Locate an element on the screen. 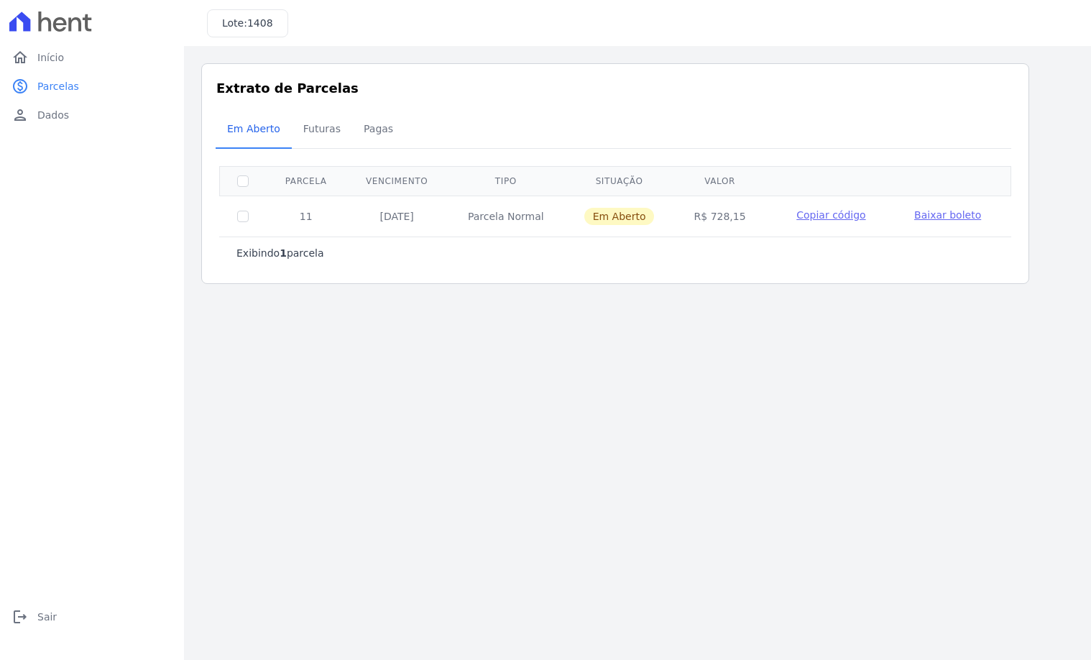 The height and width of the screenshot is (660, 1091). button: Copiar código is located at coordinates (831, 215).